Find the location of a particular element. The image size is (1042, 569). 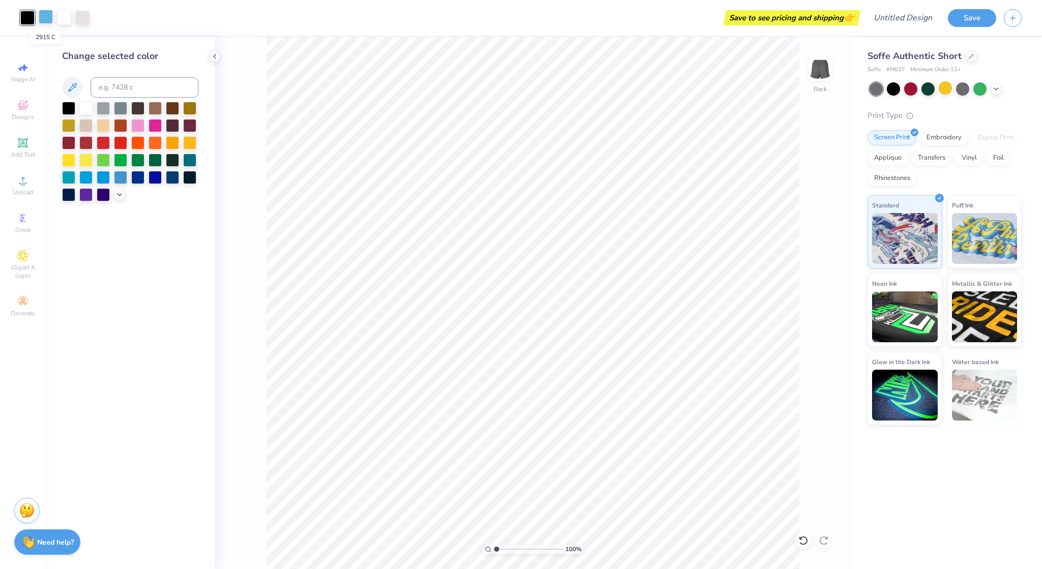

span: Designs is located at coordinates (23, 117).